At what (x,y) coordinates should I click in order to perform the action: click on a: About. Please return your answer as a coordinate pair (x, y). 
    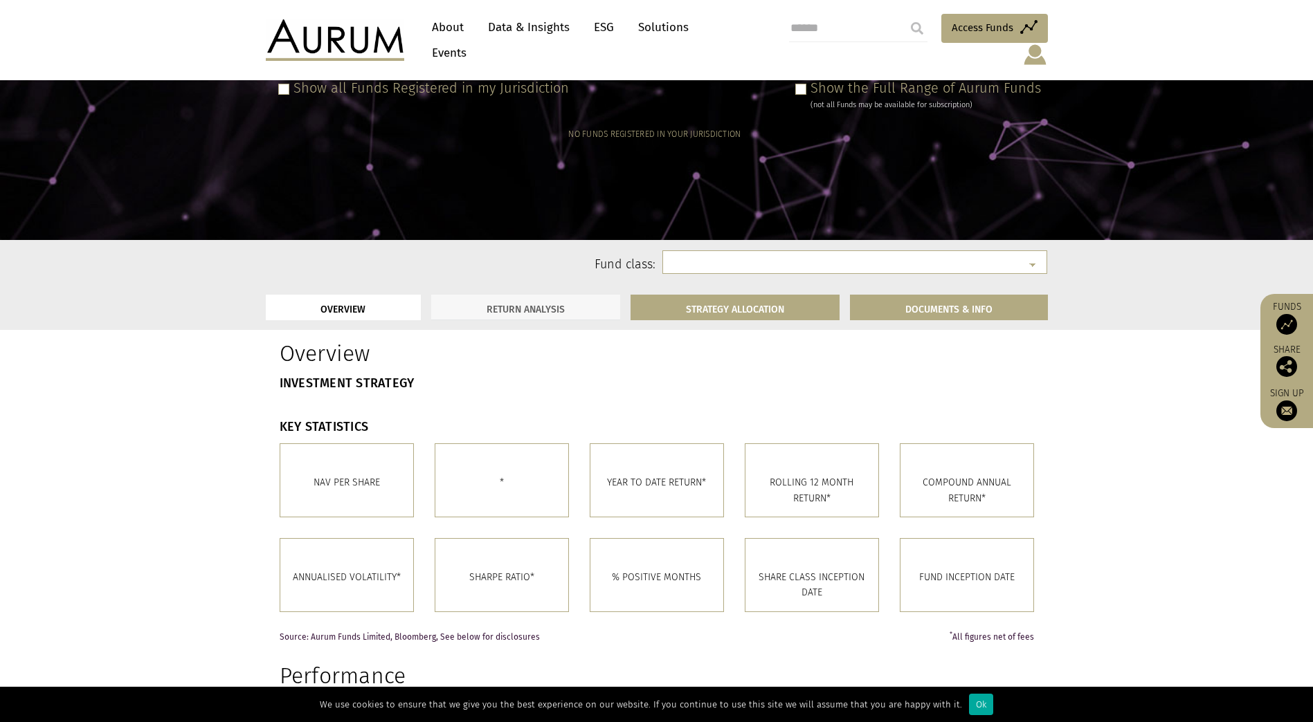
    Looking at the image, I should click on (448, 27).